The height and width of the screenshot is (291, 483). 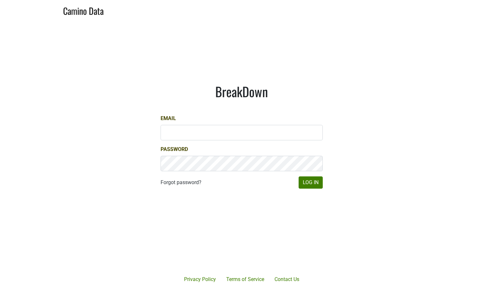 What do you see at coordinates (168, 118) in the screenshot?
I see `label: Email` at bounding box center [168, 118].